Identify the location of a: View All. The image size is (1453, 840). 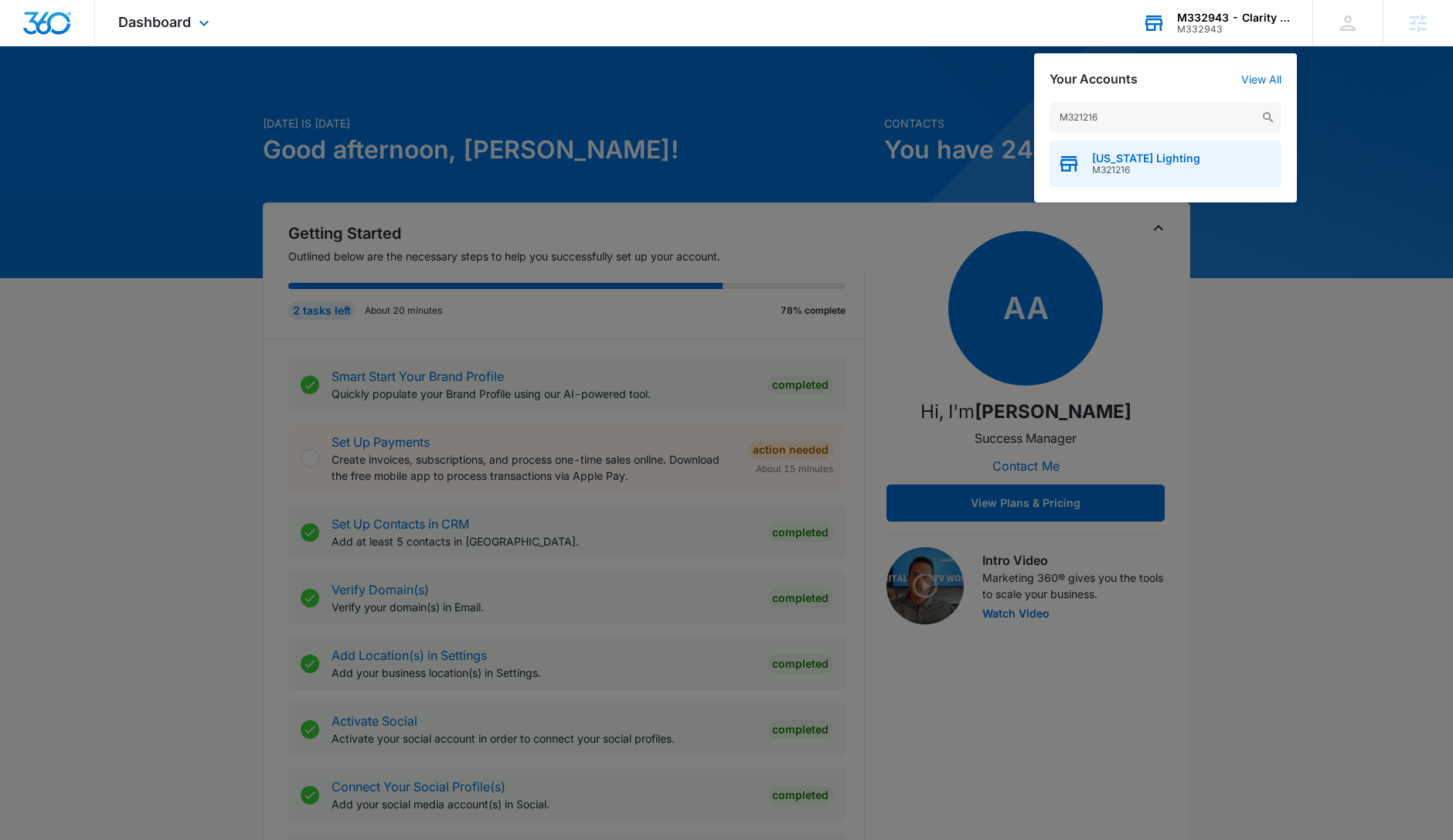
(1262, 79).